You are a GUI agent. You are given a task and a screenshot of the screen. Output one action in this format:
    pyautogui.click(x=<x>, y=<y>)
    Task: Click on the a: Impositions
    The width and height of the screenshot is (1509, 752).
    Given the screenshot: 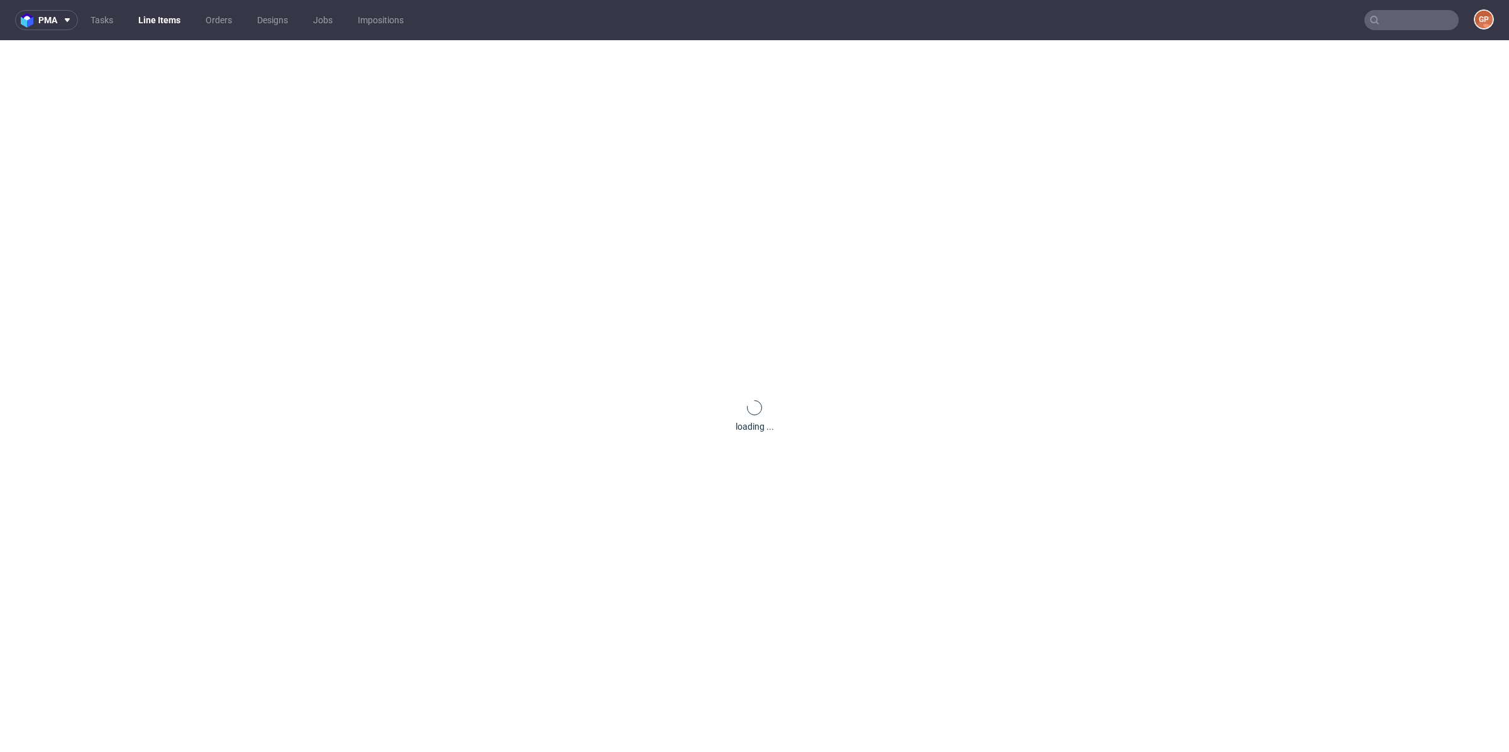 What is the action you would take?
    pyautogui.click(x=380, y=20)
    